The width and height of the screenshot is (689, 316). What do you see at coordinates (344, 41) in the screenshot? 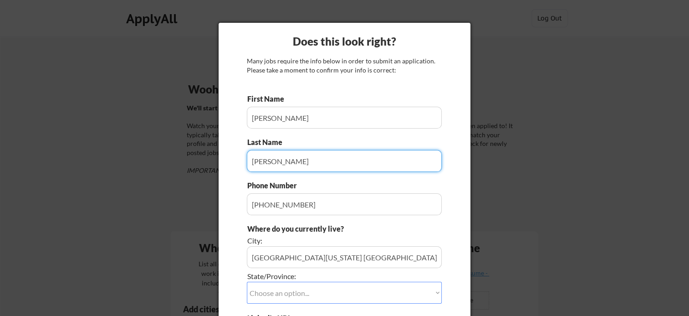
I see `div: Does this look right?` at bounding box center [344, 41].